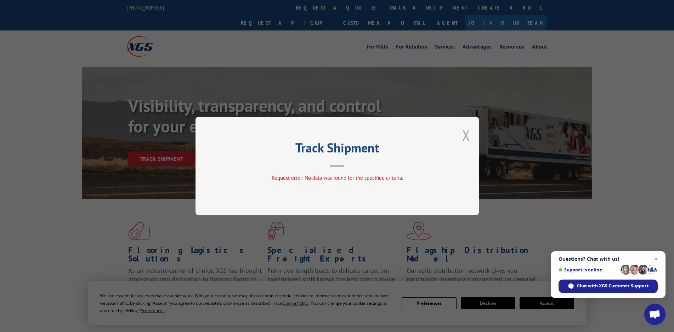  What do you see at coordinates (466, 135) in the screenshot?
I see `button: Close modal` at bounding box center [466, 135].